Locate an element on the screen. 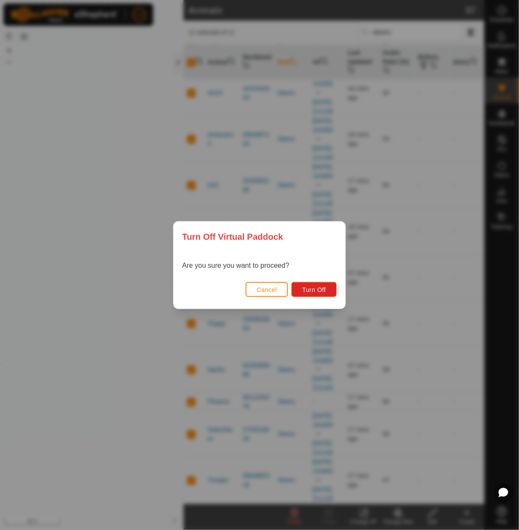  span: Turn Off is located at coordinates (314, 290).